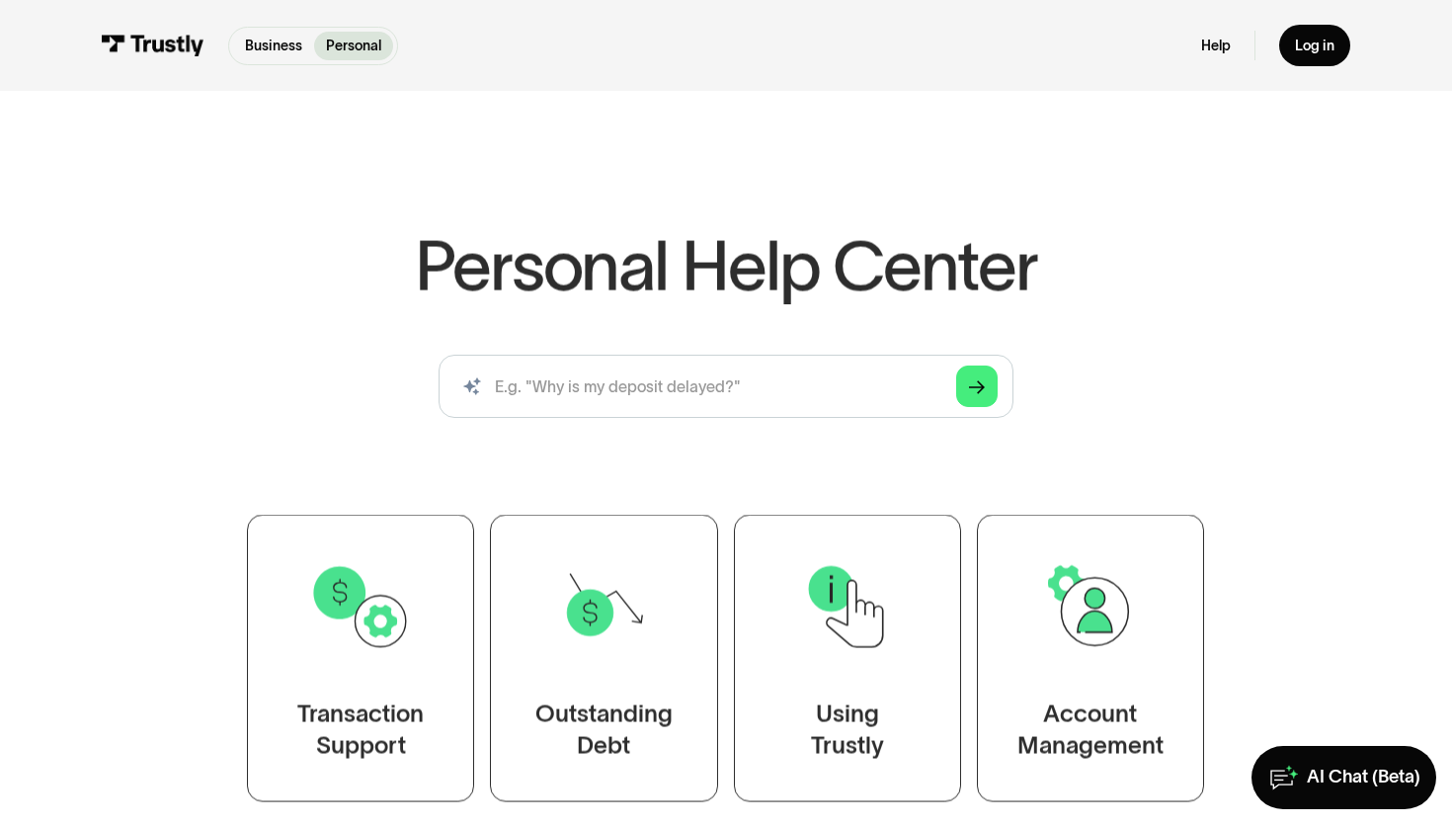  I want to click on a: Personal, so click(354, 45).